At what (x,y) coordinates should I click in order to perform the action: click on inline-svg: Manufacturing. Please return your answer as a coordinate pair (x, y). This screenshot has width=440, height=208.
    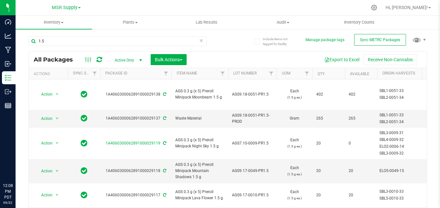
    Looking at the image, I should click on (8, 50).